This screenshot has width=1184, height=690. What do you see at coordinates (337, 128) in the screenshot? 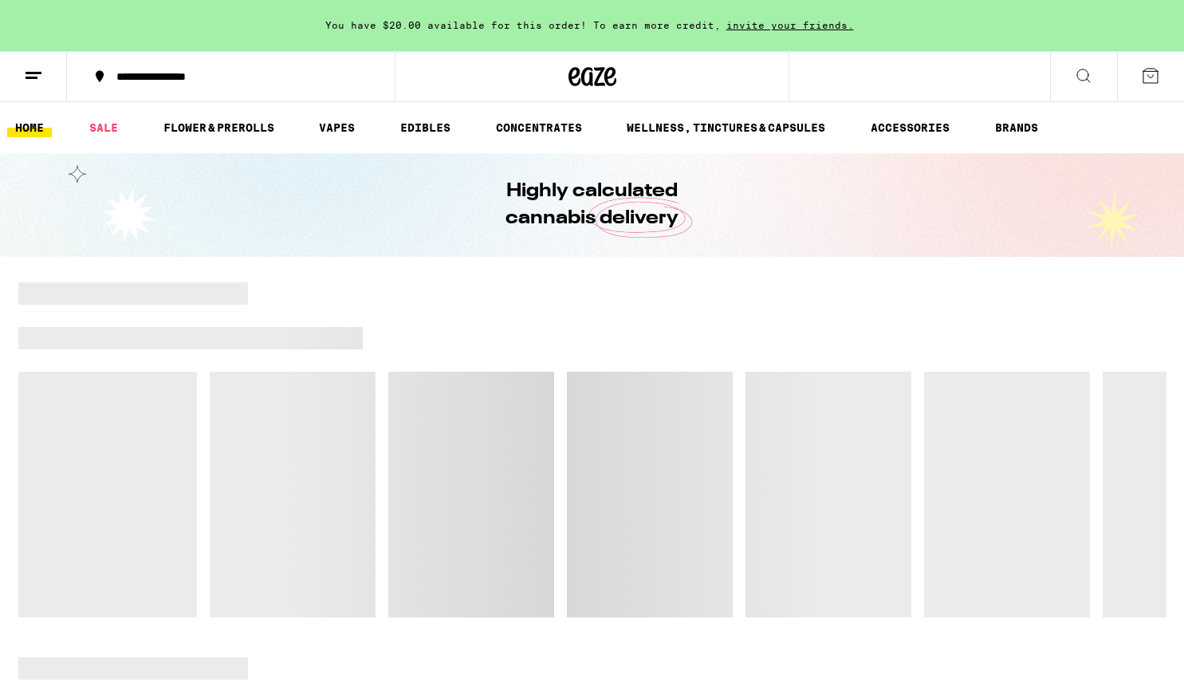
I see `a: VAPES` at bounding box center [337, 128].